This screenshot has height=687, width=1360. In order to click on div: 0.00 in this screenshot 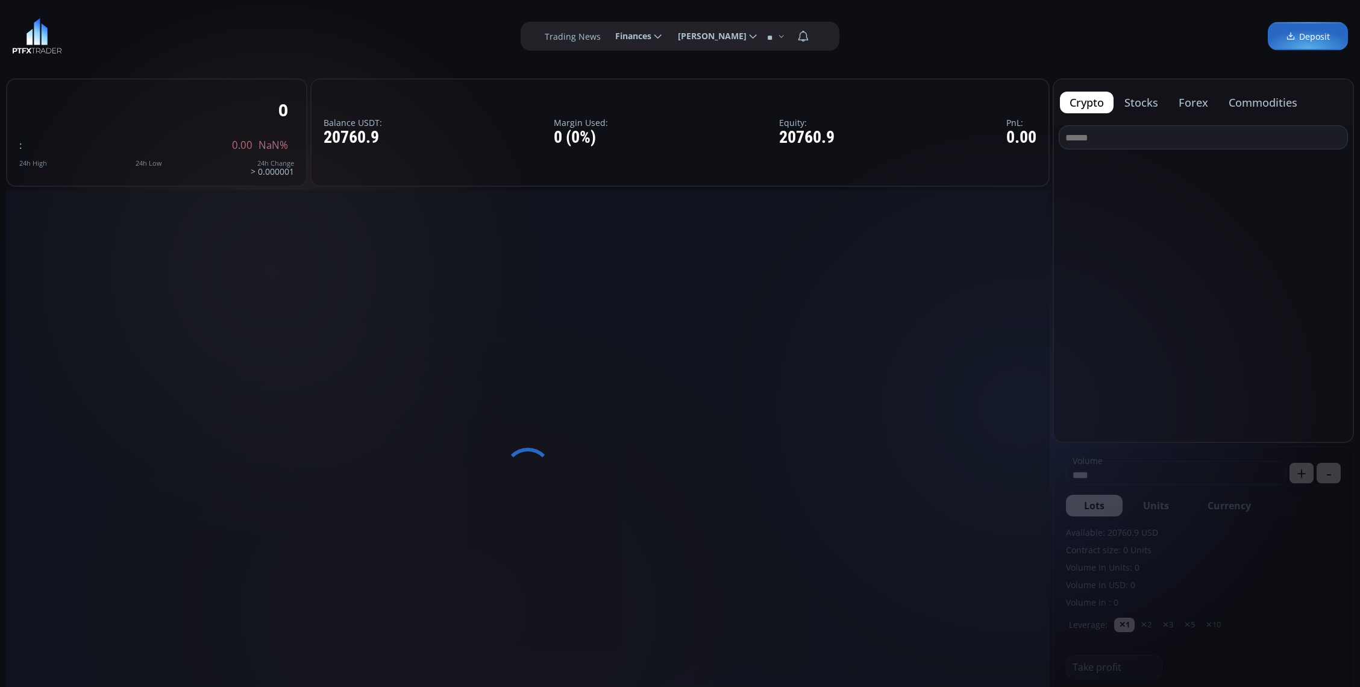, I will do `click(1021, 137)`.